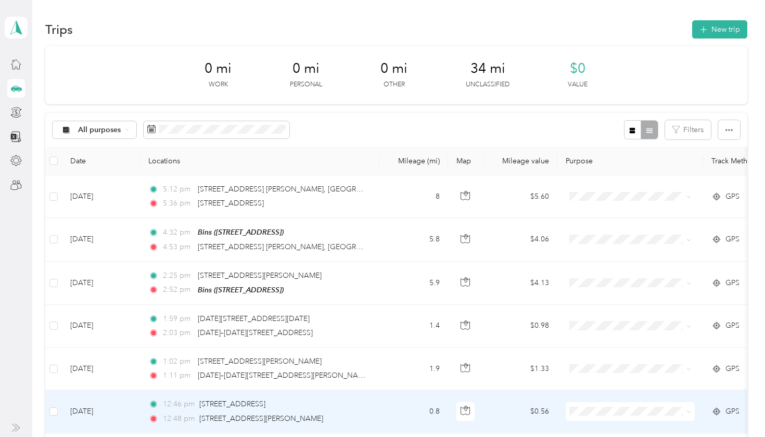  Describe the element at coordinates (178, 204) in the screenshot. I see `span: 5:36 pm` at that location.